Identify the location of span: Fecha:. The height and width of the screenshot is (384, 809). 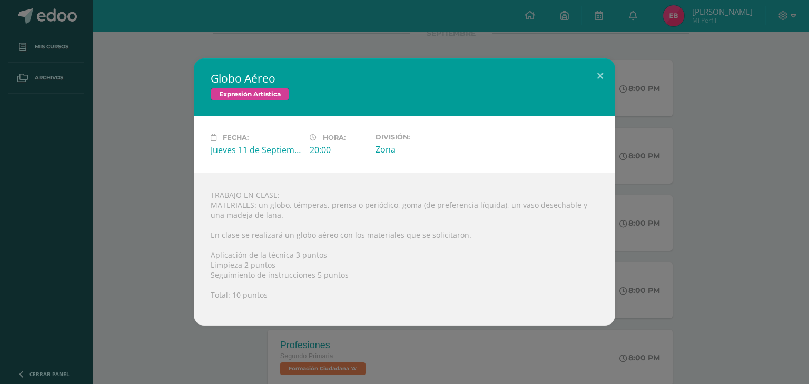
(235, 137).